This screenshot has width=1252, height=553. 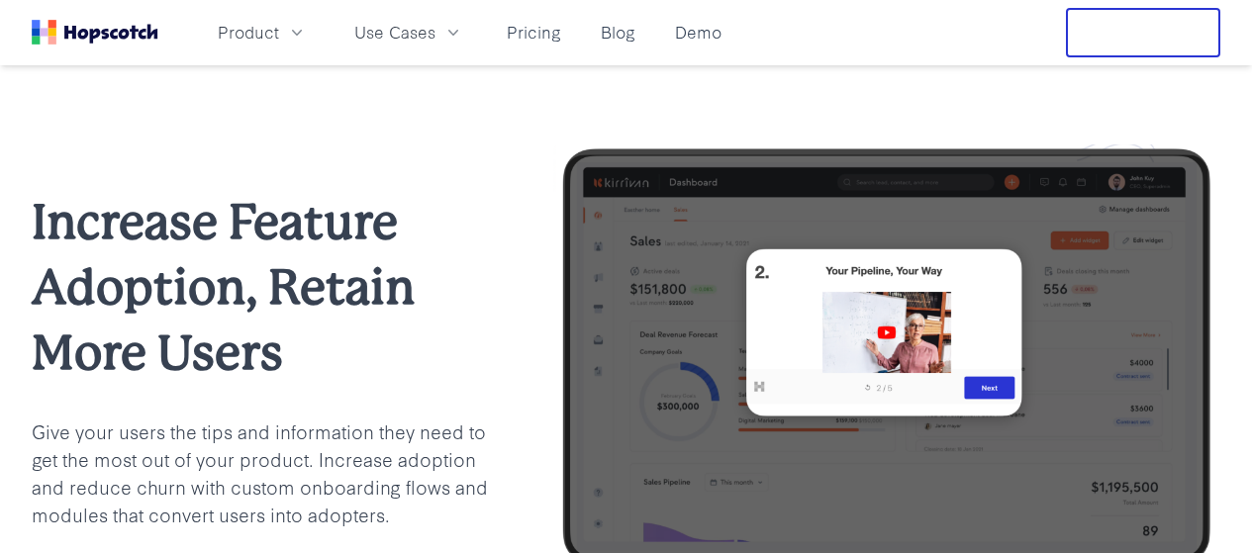 I want to click on button: Free Trial, so click(x=1143, y=33).